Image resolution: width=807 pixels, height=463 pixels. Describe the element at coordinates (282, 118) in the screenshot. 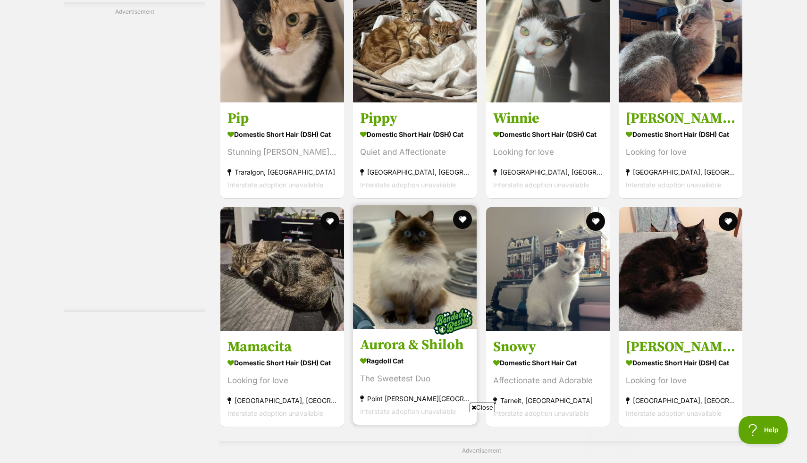

I see `h3: Pip` at that location.